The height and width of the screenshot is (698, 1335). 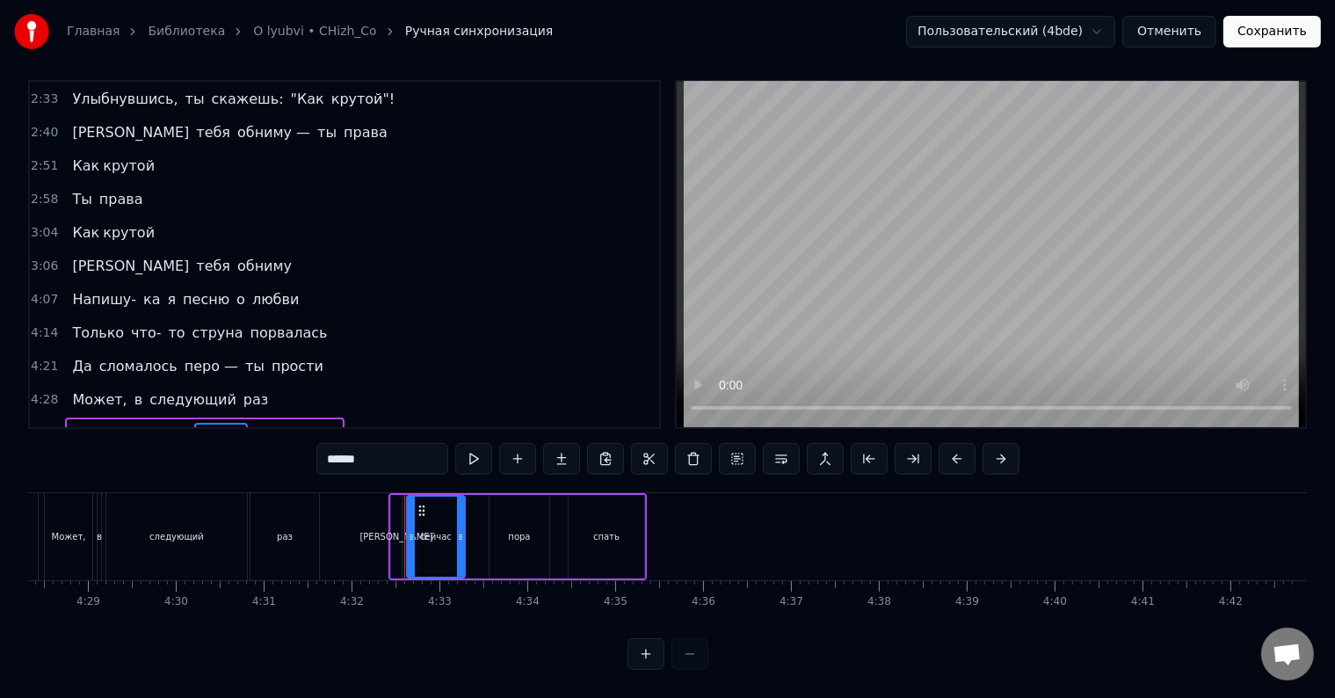 I want to click on a: Открытый чат, so click(x=1287, y=654).